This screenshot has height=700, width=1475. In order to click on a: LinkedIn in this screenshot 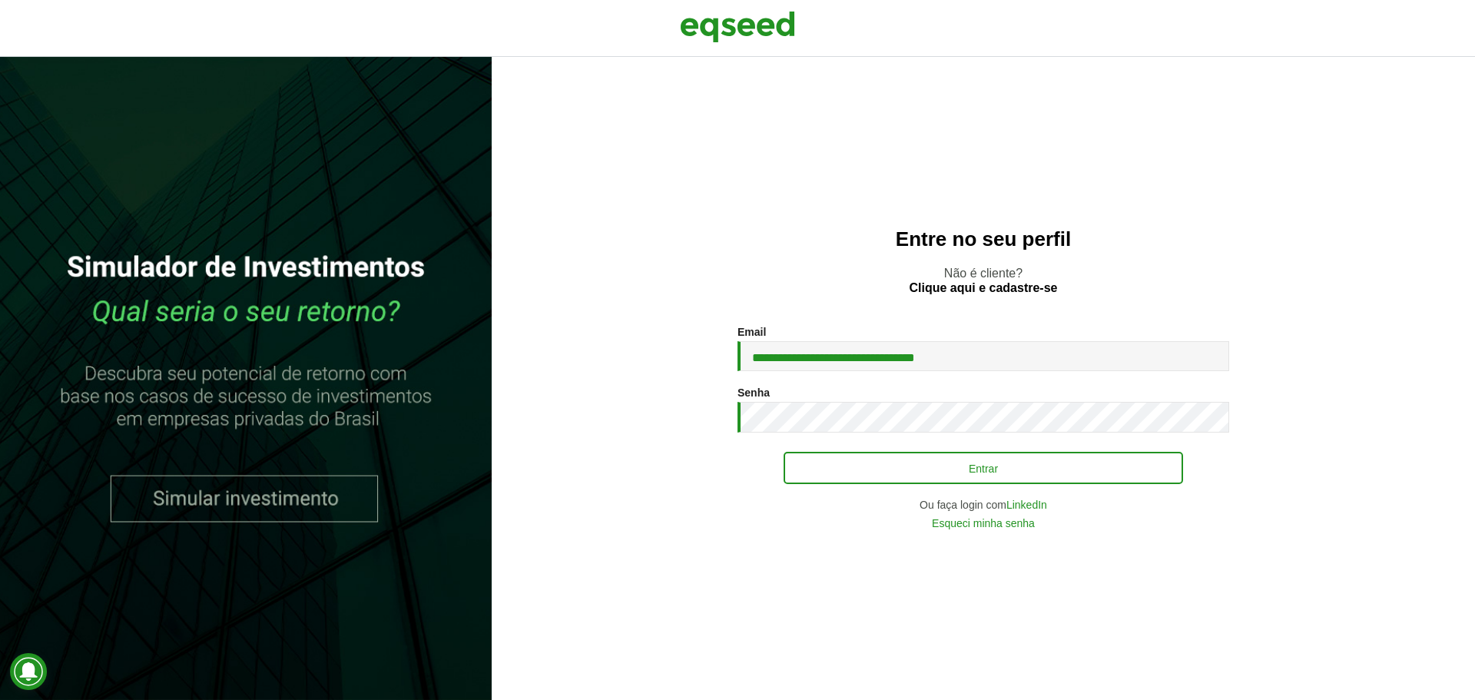, I will do `click(1026, 505)`.